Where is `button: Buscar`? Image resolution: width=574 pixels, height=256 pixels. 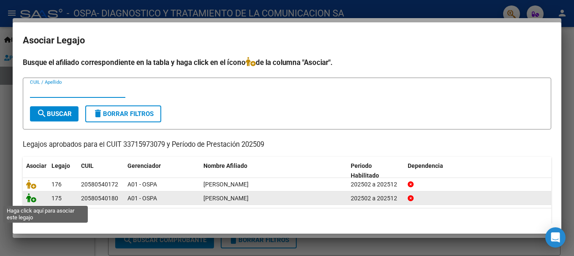
button: Buscar is located at coordinates (54, 114).